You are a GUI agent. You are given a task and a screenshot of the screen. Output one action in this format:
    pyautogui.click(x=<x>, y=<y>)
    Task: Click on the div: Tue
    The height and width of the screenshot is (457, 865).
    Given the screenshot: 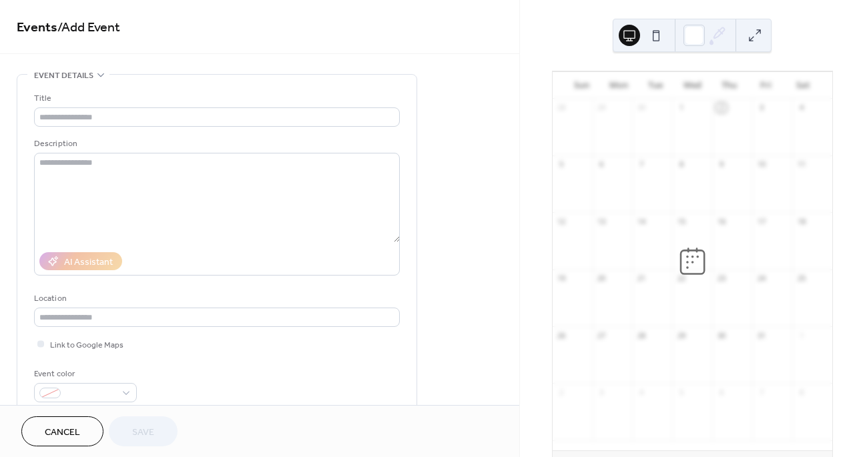 What is the action you would take?
    pyautogui.click(x=655, y=85)
    